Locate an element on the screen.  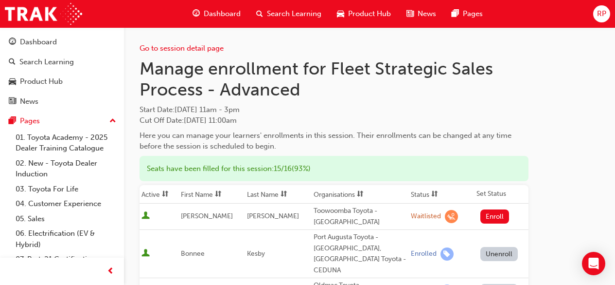
span: learningRecordVerb_WAITLIST-icon is located at coordinates (451, 216).